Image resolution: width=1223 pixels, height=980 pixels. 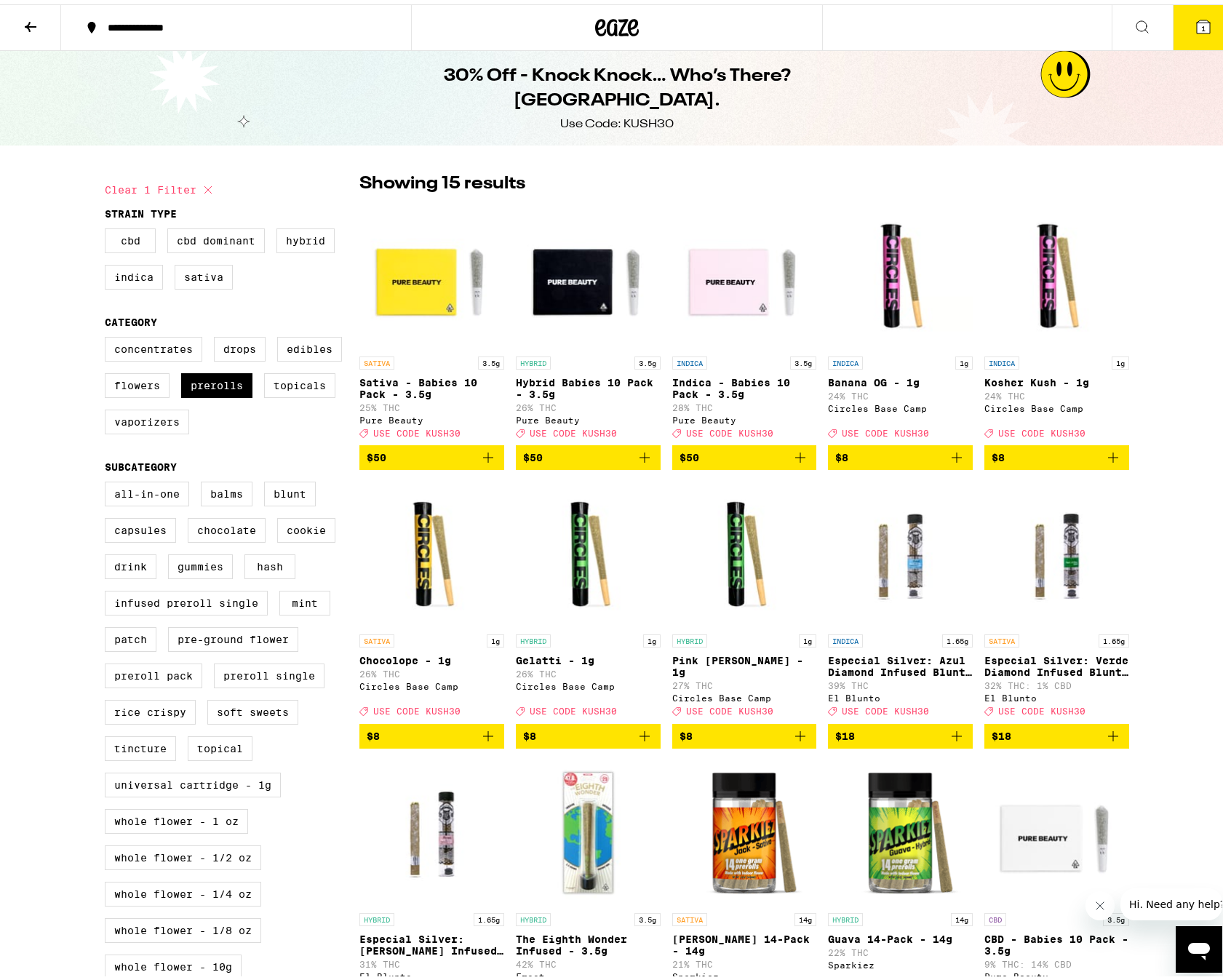 What do you see at coordinates (183, 853) in the screenshot?
I see `label: Whole Flower - 1/2 oz` at bounding box center [183, 853].